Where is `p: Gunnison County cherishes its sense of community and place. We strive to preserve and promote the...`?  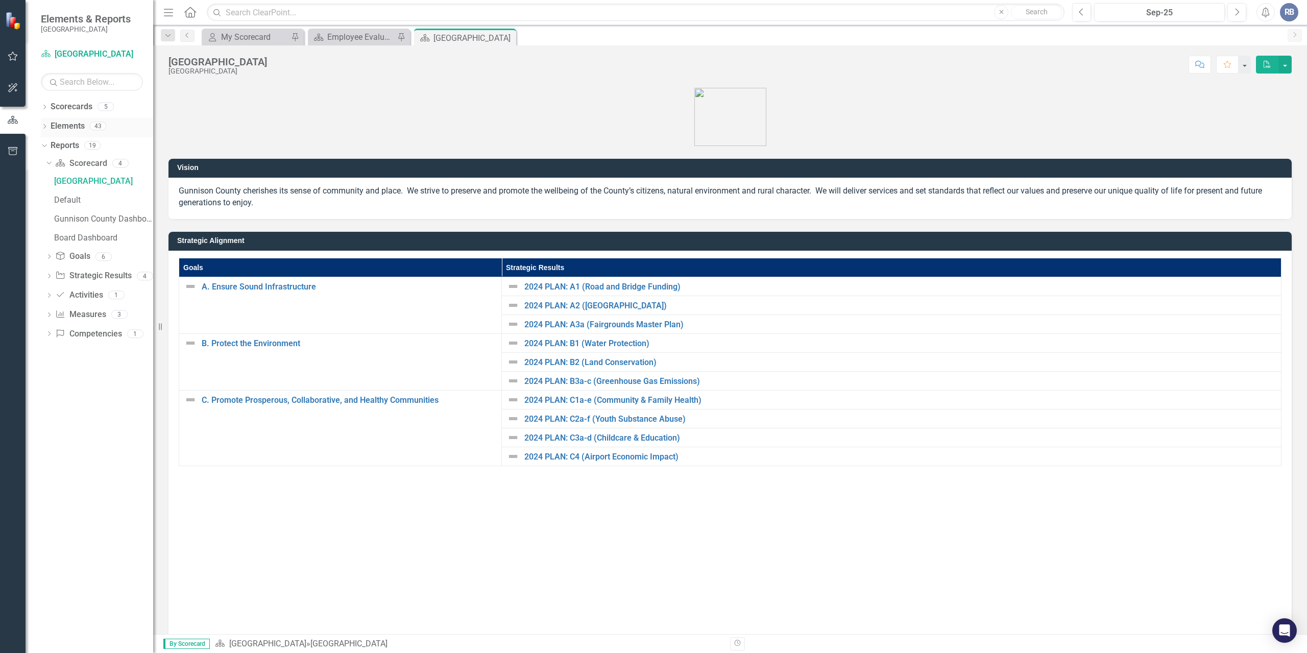
p: Gunnison County cherishes its sense of community and place. We strive to preserve and promote the... is located at coordinates (730, 197).